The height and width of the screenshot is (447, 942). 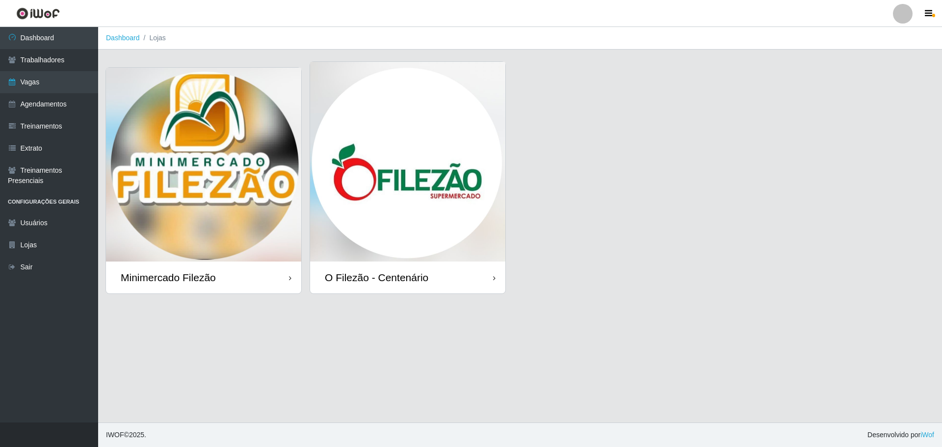 What do you see at coordinates (520, 38) in the screenshot?
I see `nav: breadcrumb` at bounding box center [520, 38].